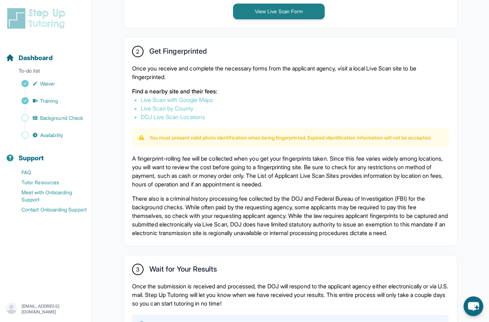 This screenshot has height=322, width=489. What do you see at coordinates (290, 73) in the screenshot?
I see `p: Once you receive and complete the necessary forms from the applicant agency, visit a local Live S...` at bounding box center [290, 73].